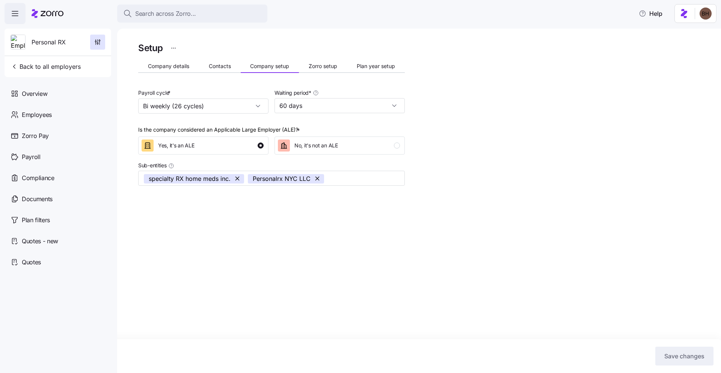 This screenshot has height=373, width=721. Describe the element at coordinates (58, 241) in the screenshot. I see `a: Quotes - new` at that location.